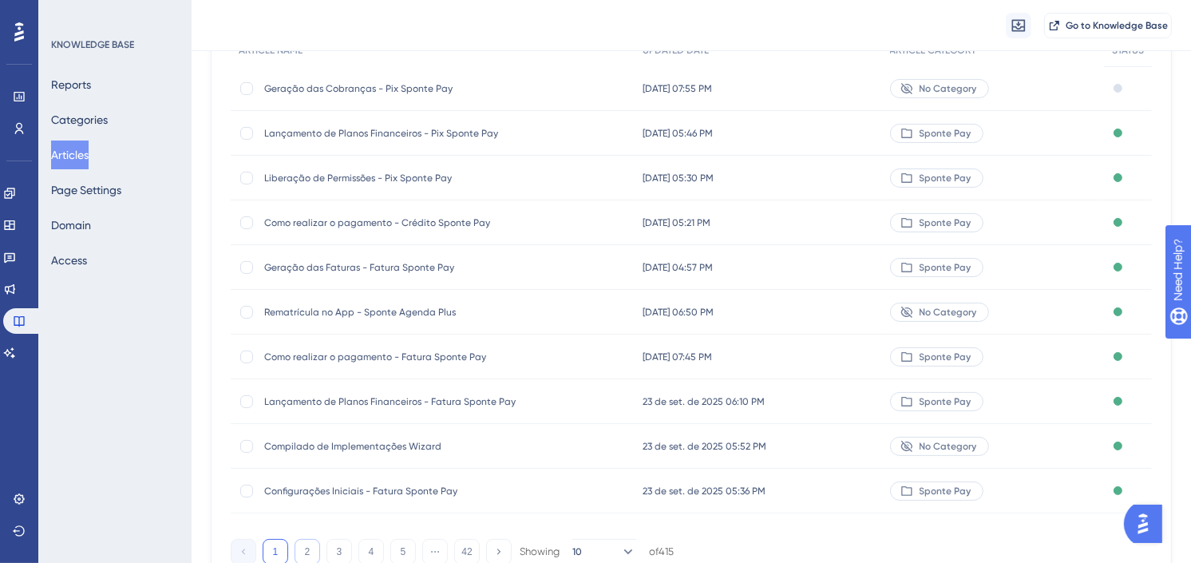 This screenshot has height=563, width=1191. What do you see at coordinates (392, 312) in the screenshot?
I see `span: Rematrícula no App - Sponte Agenda Plus` at bounding box center [392, 312].